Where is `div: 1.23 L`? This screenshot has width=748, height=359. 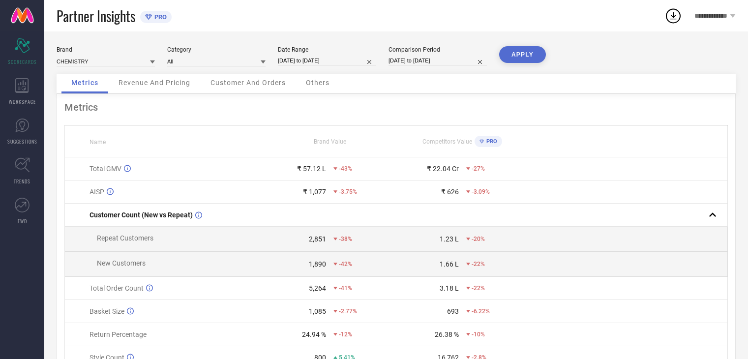 div: 1.23 L is located at coordinates (449, 239).